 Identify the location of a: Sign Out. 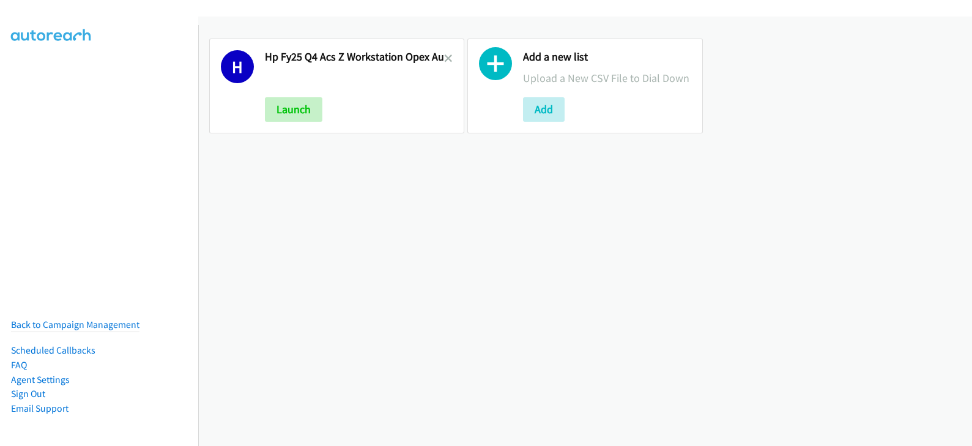
(28, 393).